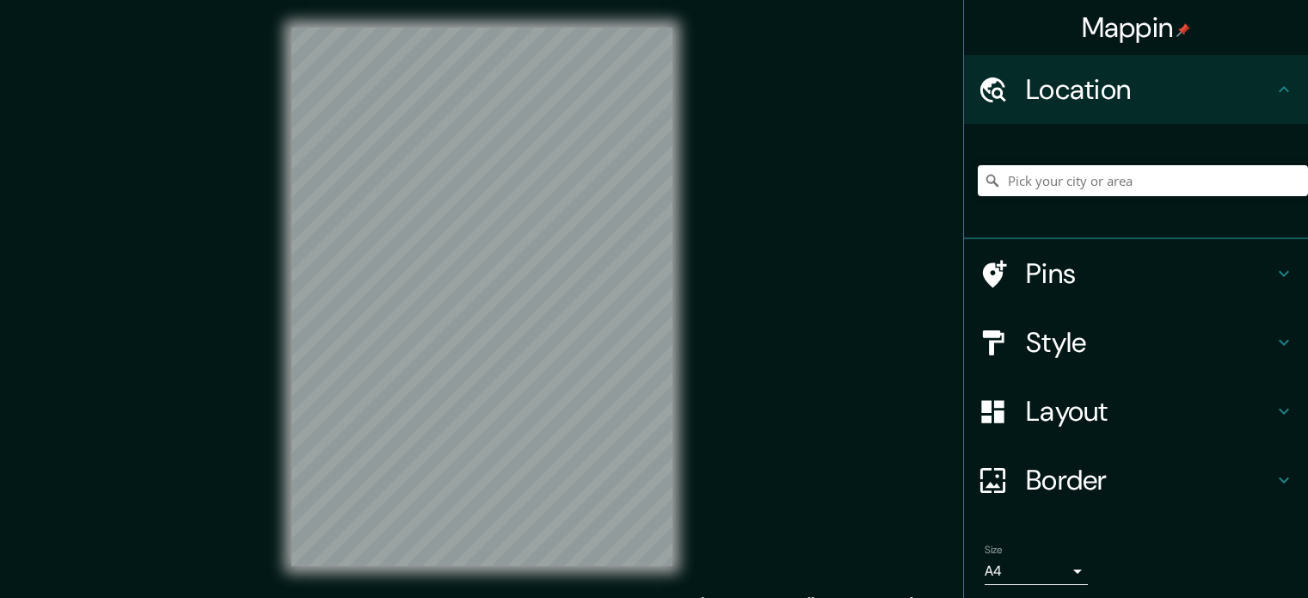 The image size is (1308, 598). I want to click on h4: Pins, so click(1150, 273).